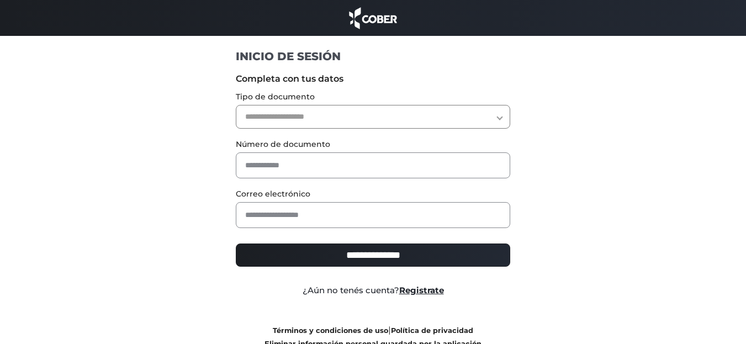  I want to click on a: Términos y condiciones de uso, so click(330, 330).